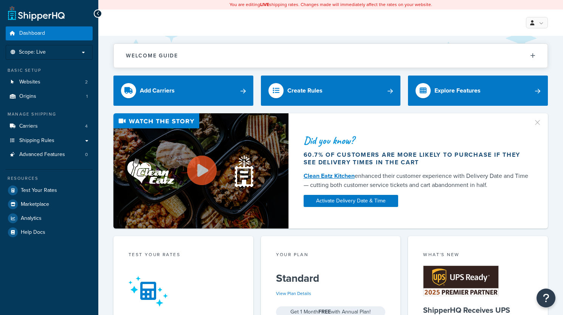 The width and height of the screenshot is (563, 315). I want to click on span: 1, so click(87, 96).